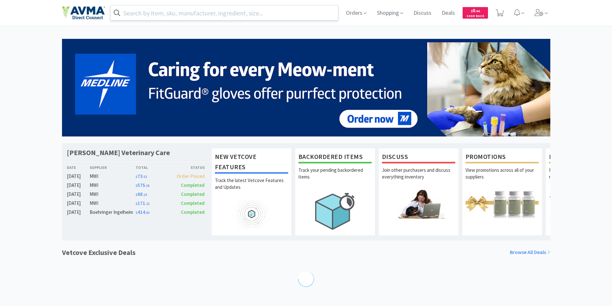  I want to click on span: 171, so click(142, 203).